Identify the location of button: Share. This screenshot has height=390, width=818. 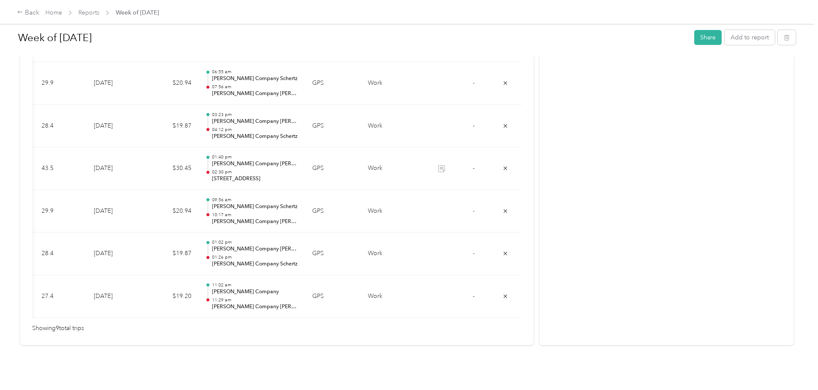
(708, 37).